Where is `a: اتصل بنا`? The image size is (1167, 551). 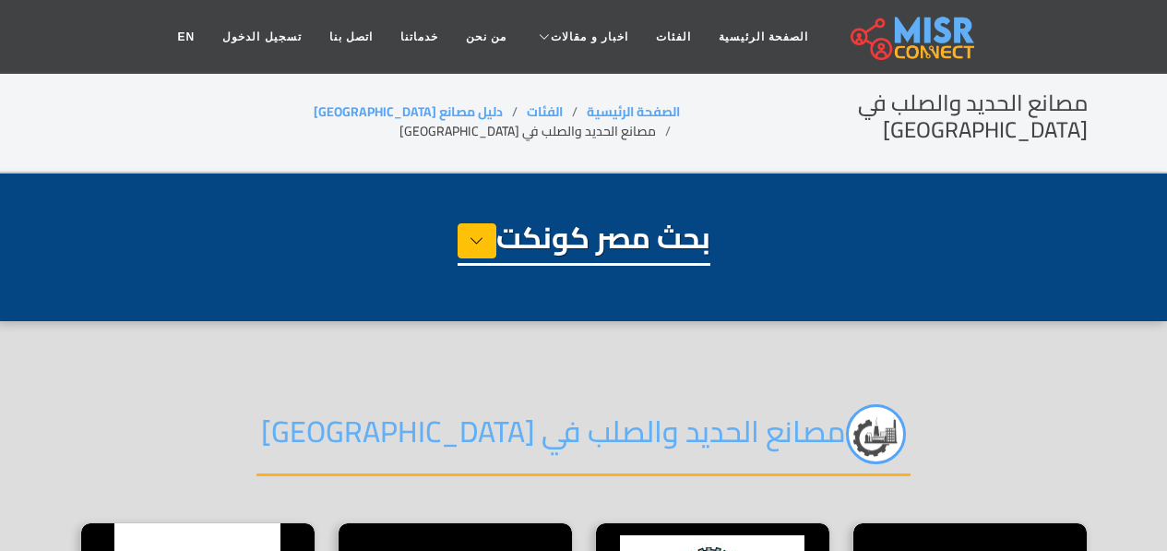
a: اتصل بنا is located at coordinates (351, 37).